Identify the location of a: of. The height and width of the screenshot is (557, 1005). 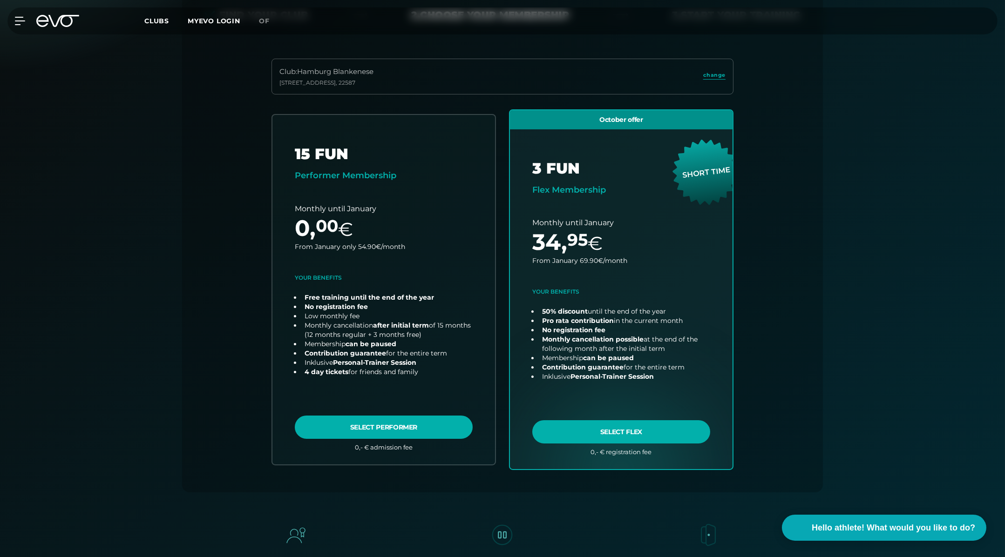
(270, 21).